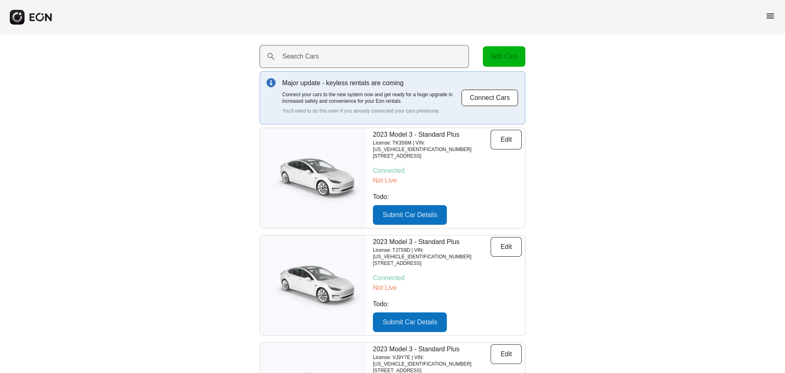 The height and width of the screenshot is (373, 785). I want to click on label: Search Cars, so click(301, 56).